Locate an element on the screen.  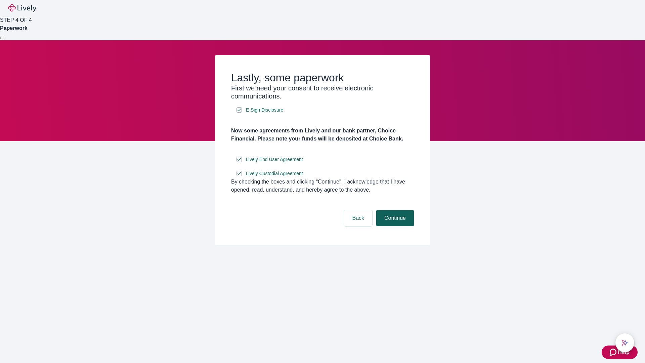
h3: First we need your consent to receive electronic communications. is located at coordinates (322, 92).